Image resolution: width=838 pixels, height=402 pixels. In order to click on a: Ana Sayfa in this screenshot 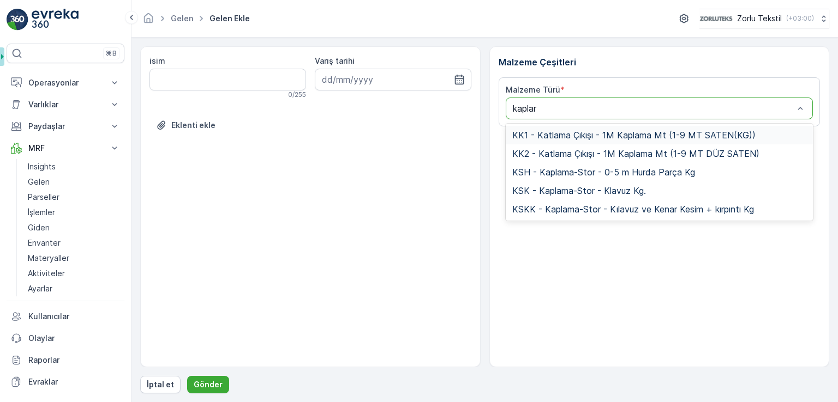, I will do `click(148, 21)`.